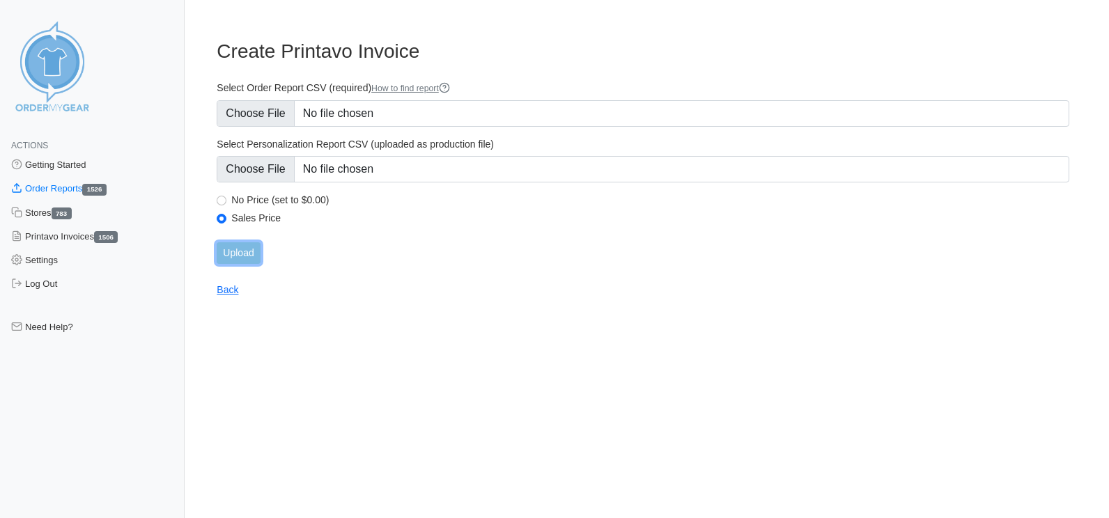  What do you see at coordinates (643, 144) in the screenshot?
I see `label: Select Personalization Report CSV (uploaded as production file)` at bounding box center [643, 144].